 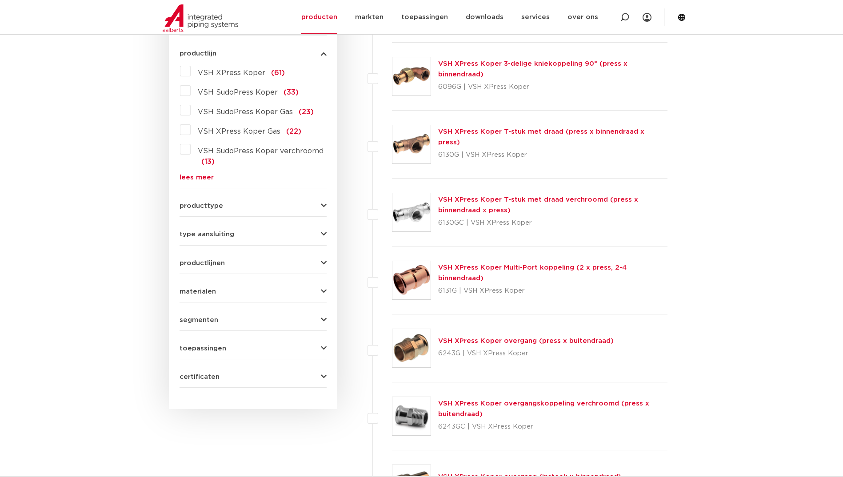 What do you see at coordinates (203, 348) in the screenshot?
I see `span: toepassingen` at bounding box center [203, 348].